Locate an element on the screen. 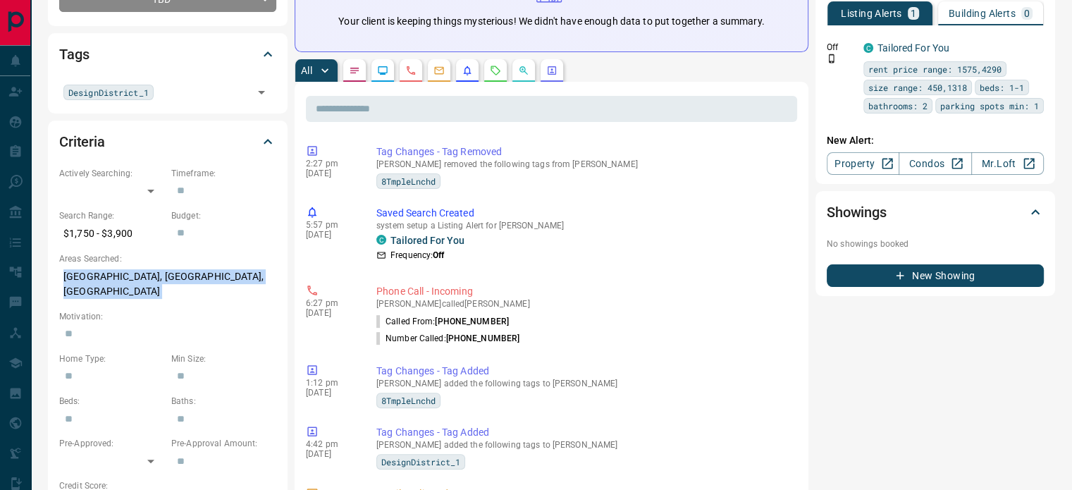  p: Pre-Approved: is located at coordinates (111, 443).